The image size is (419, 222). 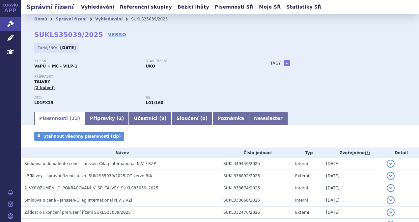 What do you see at coordinates (150, 66) in the screenshot?
I see `strong: UKO` at bounding box center [150, 66].